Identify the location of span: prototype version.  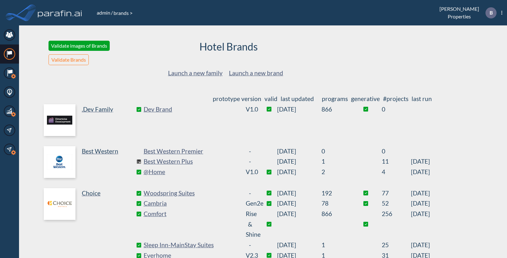
(237, 98).